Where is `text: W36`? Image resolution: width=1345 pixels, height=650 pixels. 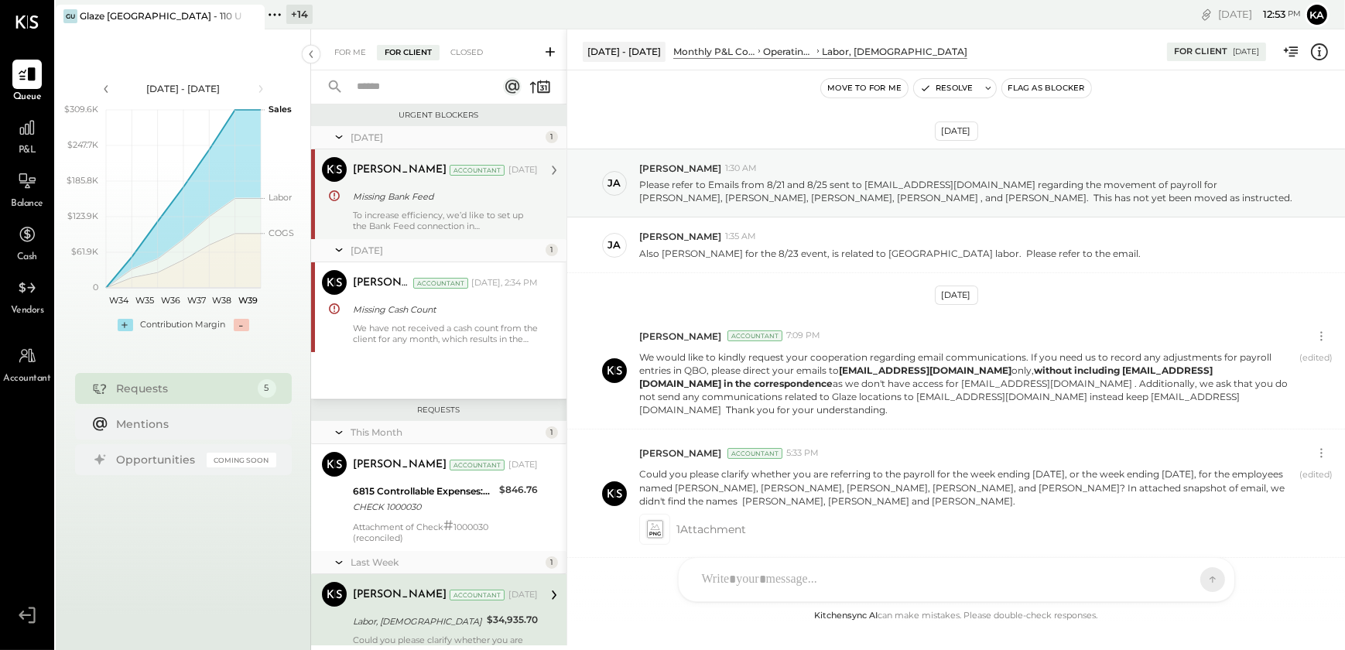
text: W36 is located at coordinates (169, 300).